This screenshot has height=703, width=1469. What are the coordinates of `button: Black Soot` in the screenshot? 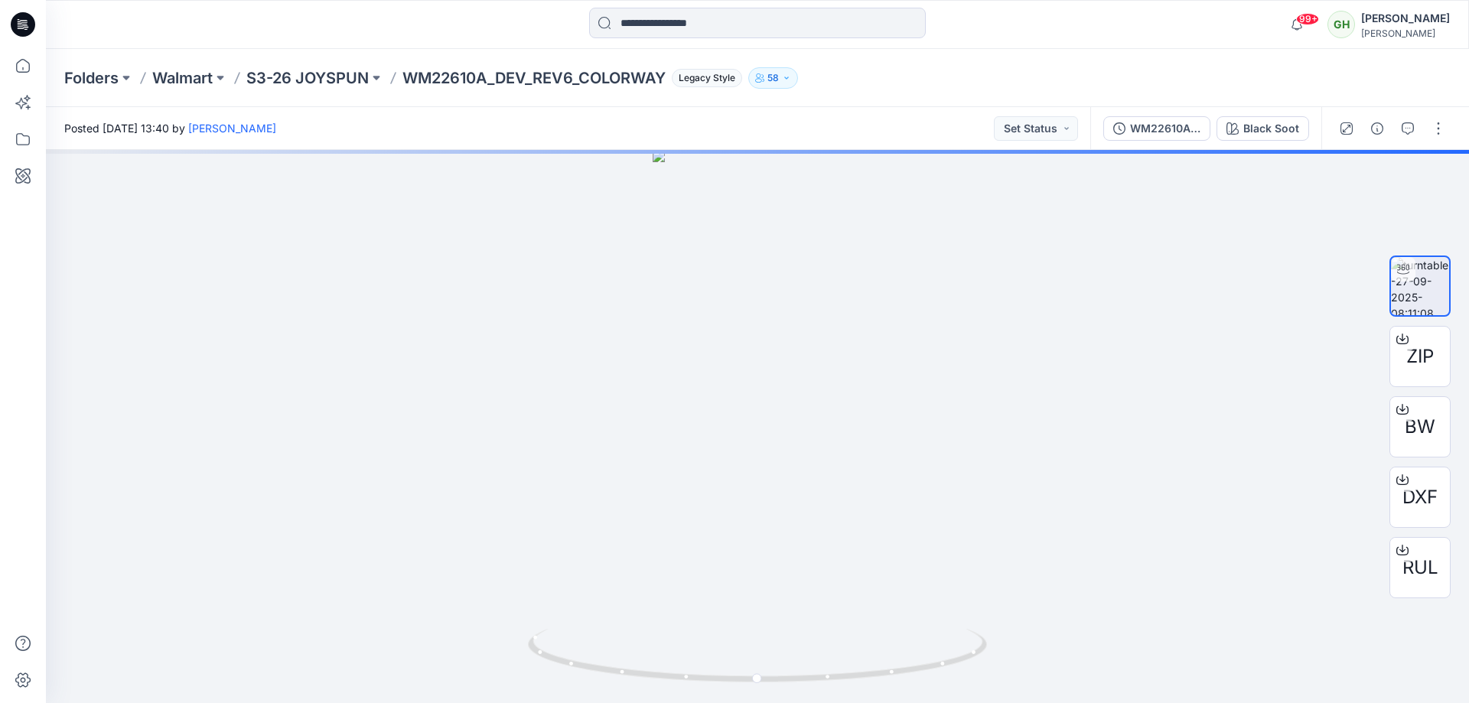 It's located at (1263, 129).